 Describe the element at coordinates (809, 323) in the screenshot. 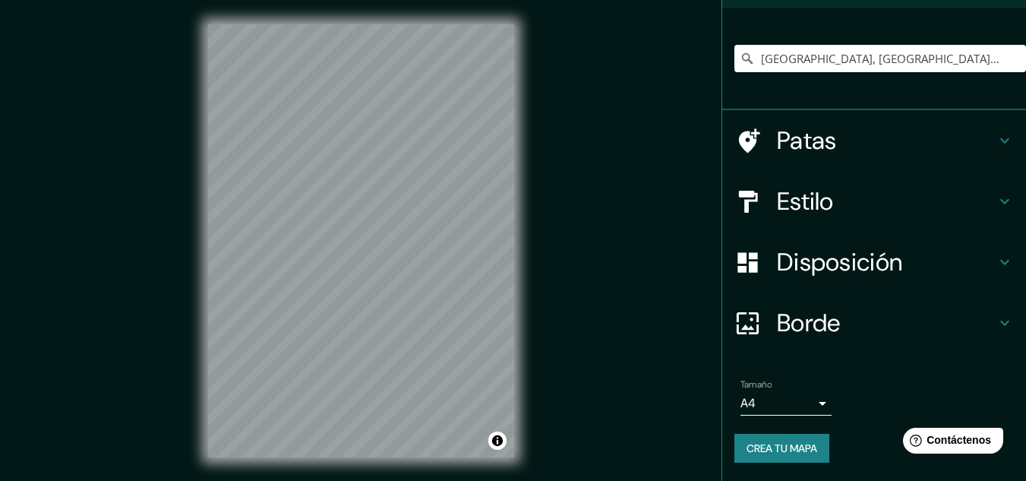

I see `font: Borde` at that location.